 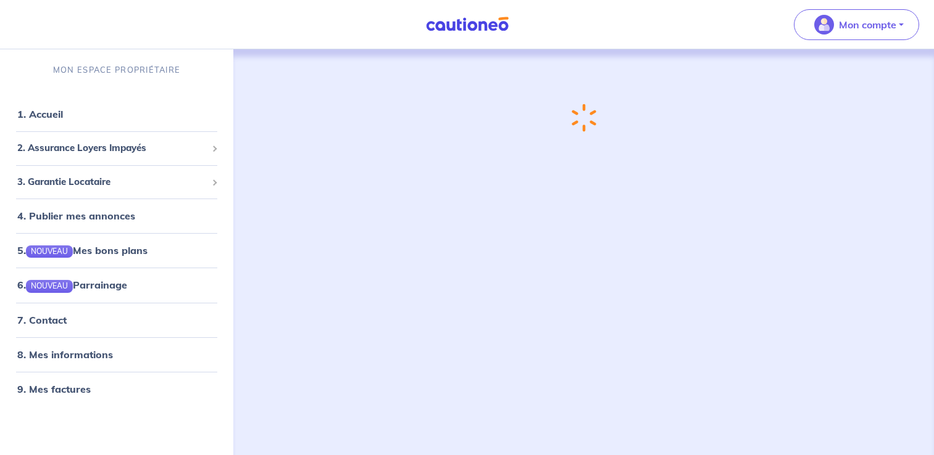 What do you see at coordinates (856, 25) in the screenshot?
I see `button: illu_account_valid_menu.svgMon compte` at bounding box center [856, 25].